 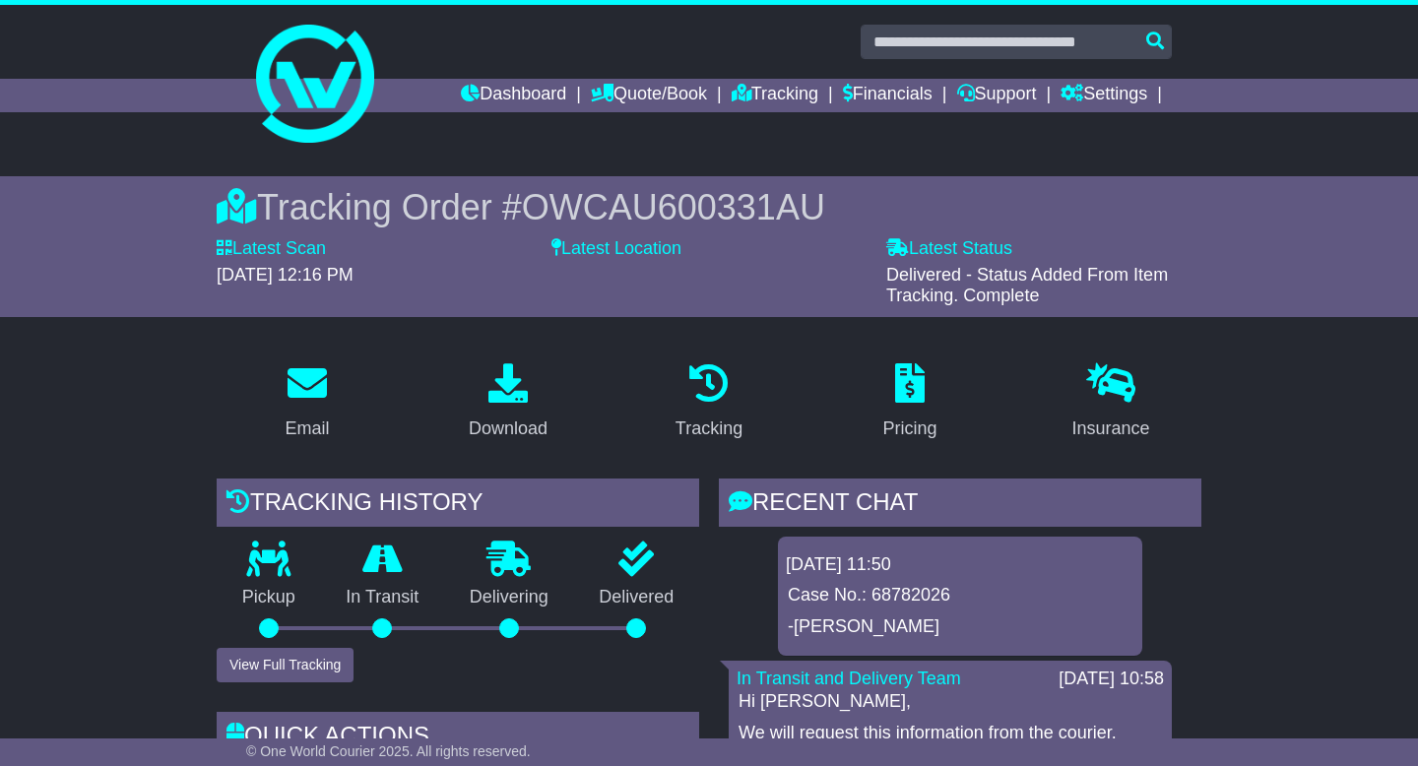 I want to click on div: Download, so click(x=508, y=428).